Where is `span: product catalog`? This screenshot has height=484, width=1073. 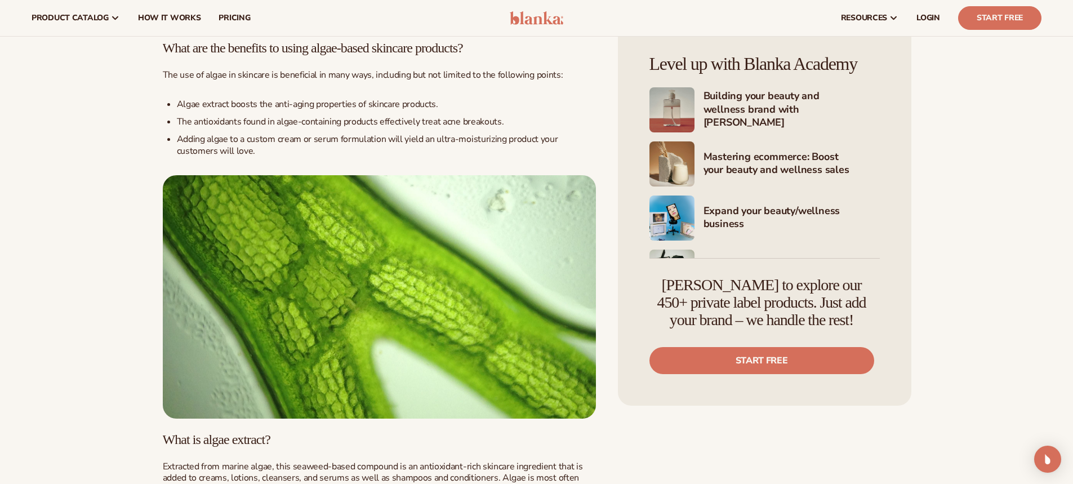
span: product catalog is located at coordinates (70, 18).